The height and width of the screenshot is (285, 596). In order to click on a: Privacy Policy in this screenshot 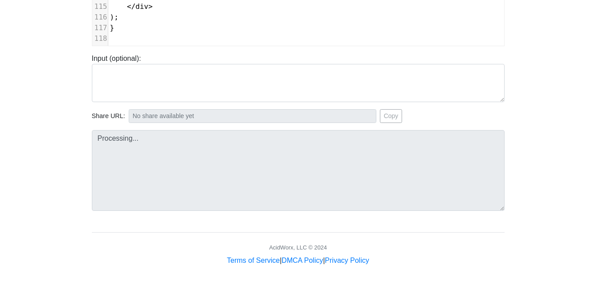, I will do `click(347, 260)`.